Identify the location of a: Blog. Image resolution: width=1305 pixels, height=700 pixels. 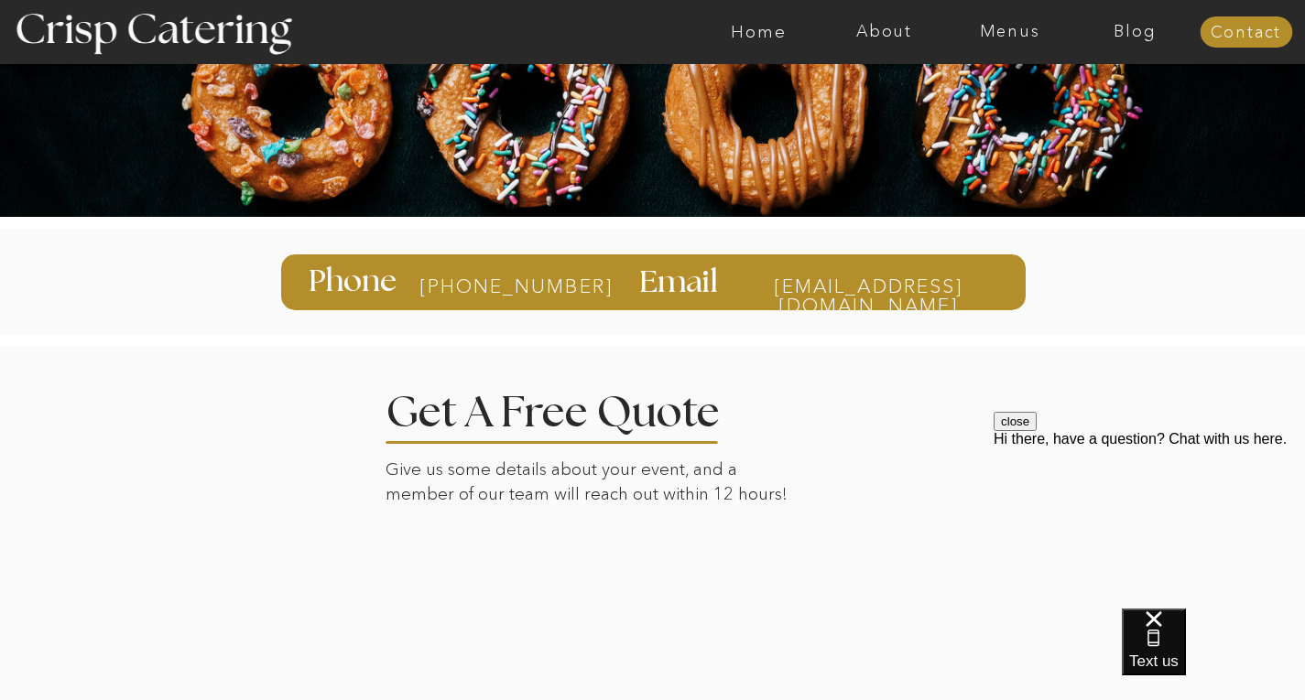
(1134, 32).